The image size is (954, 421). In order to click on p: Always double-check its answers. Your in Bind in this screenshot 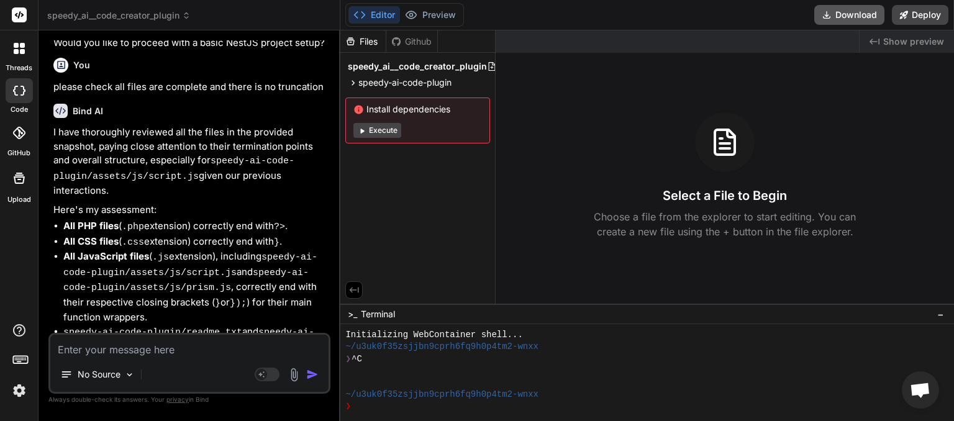, I will do `click(189, 399)`.